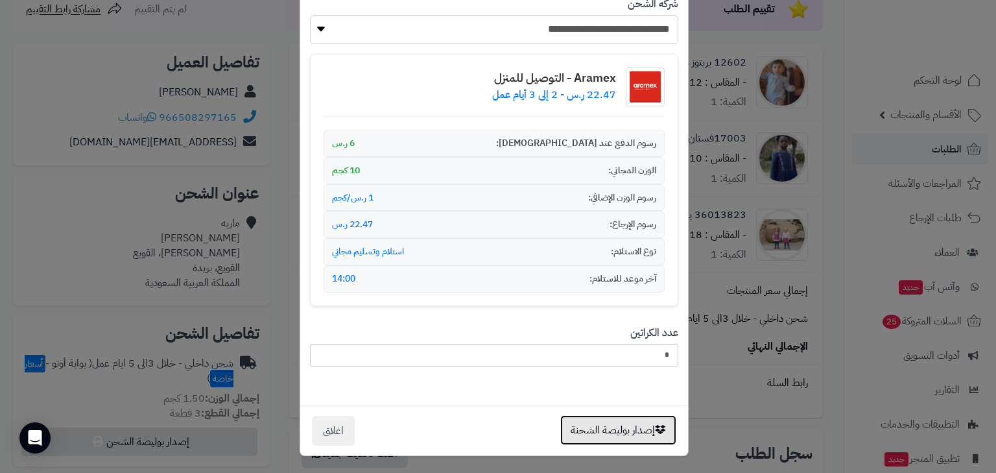 This screenshot has height=473, width=996. Describe the element at coordinates (352, 224) in the screenshot. I see `span: 22.47 ر.س` at that location.